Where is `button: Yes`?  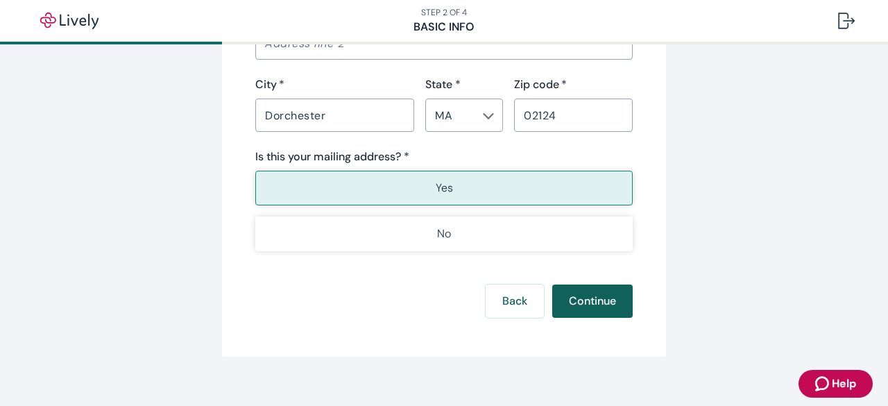
button: Yes is located at coordinates (444, 188).